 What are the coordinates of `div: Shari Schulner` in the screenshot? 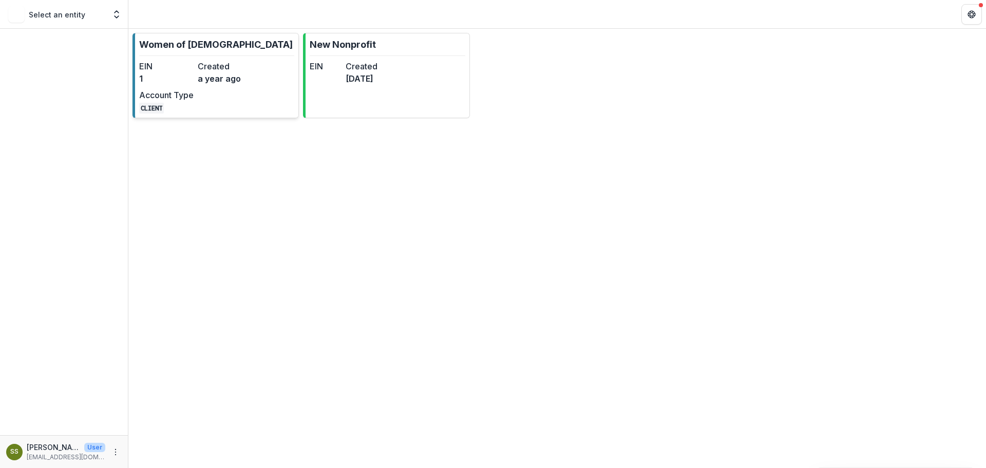 It's located at (14, 451).